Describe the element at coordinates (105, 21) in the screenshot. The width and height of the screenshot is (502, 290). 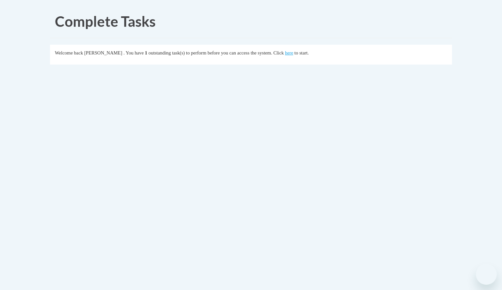
I see `span: Complete Tasks` at that location.